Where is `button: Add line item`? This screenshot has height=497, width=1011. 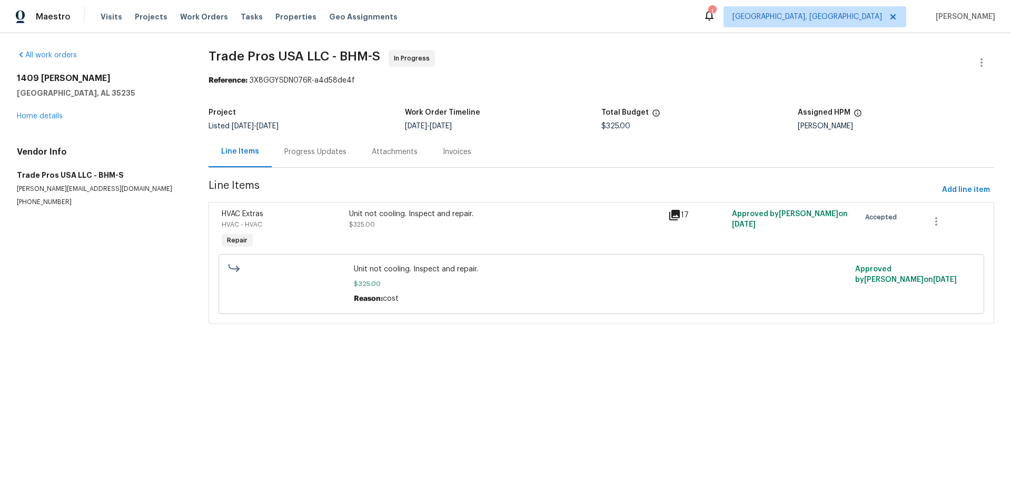
button: Add line item is located at coordinates (965, 190).